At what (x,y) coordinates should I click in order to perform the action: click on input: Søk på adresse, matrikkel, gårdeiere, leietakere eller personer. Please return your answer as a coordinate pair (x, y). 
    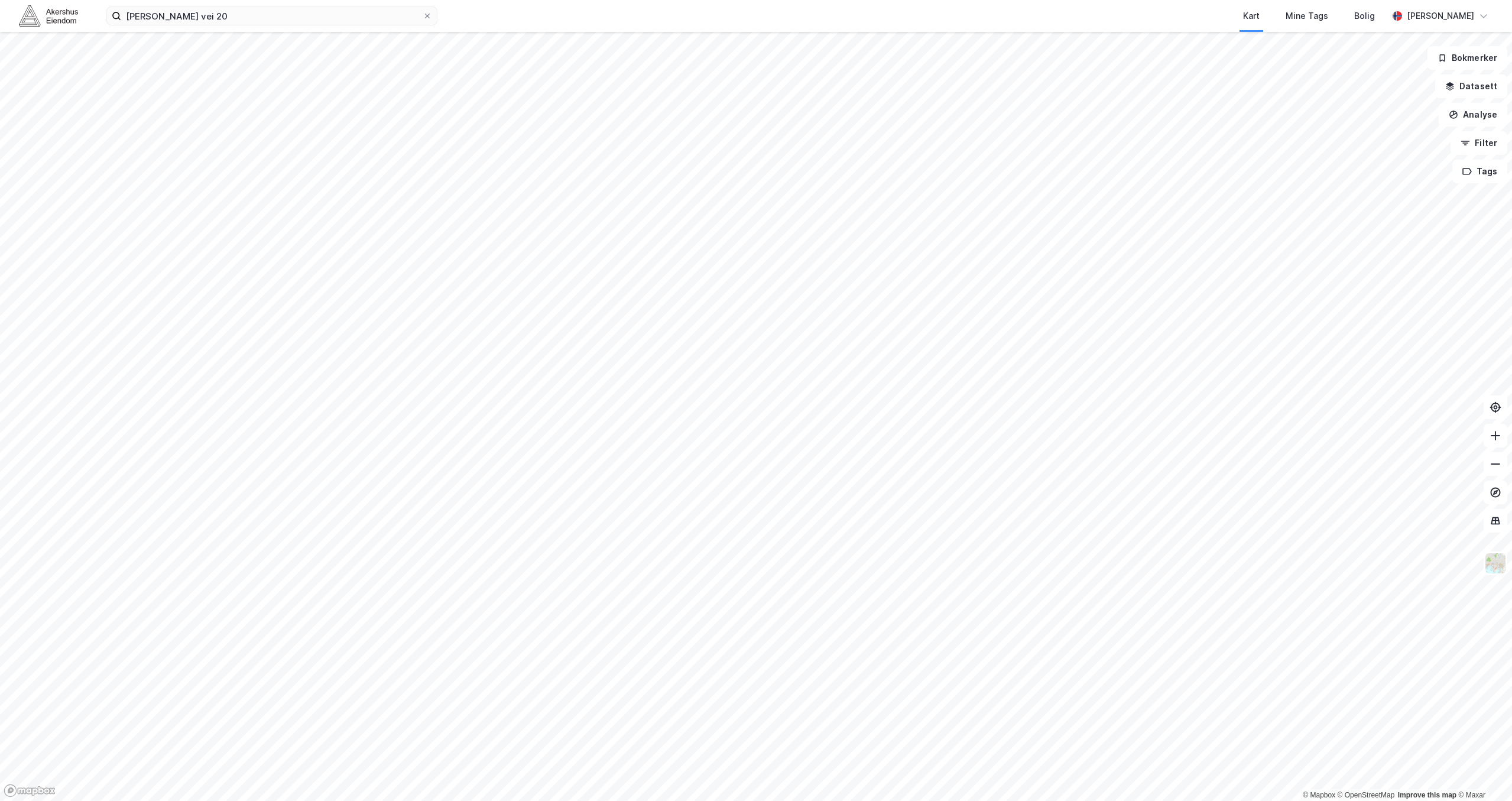
    Looking at the image, I should click on (272, 15).